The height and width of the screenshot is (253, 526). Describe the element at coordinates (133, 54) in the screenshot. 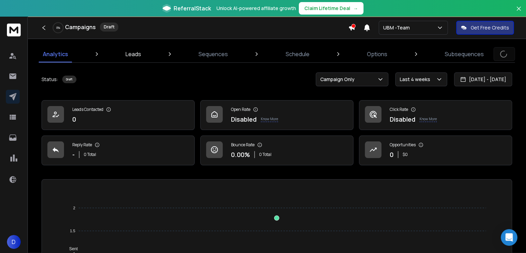

I see `a: Leads` at that location.